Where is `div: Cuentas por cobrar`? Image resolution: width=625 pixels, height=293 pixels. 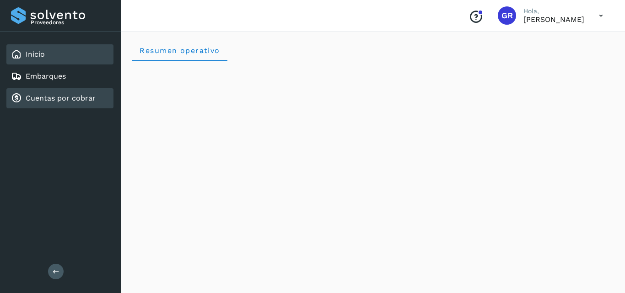 div: Cuentas por cobrar is located at coordinates (60, 98).